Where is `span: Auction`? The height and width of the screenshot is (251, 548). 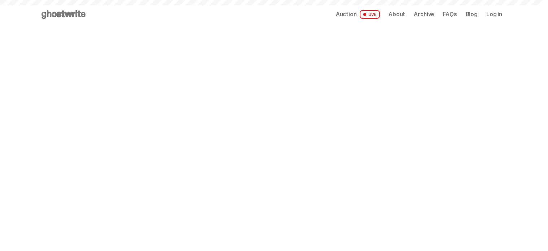 span: Auction is located at coordinates (346, 14).